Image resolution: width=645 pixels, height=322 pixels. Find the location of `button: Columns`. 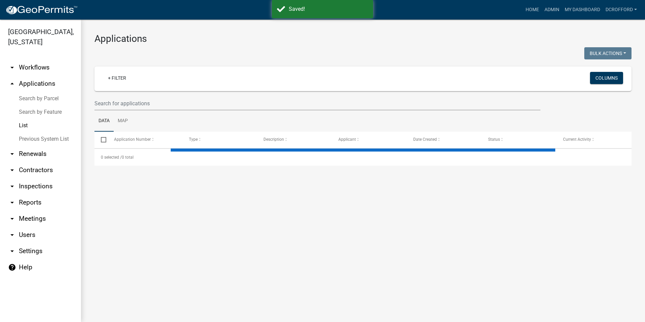

button: Columns is located at coordinates (607, 78).